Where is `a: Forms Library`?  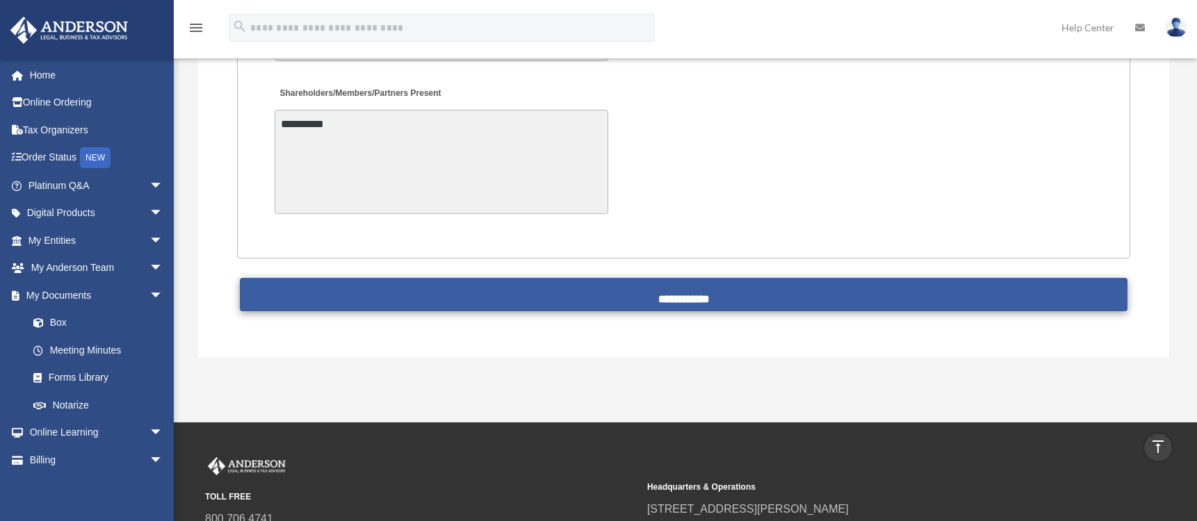 a: Forms Library is located at coordinates (101, 378).